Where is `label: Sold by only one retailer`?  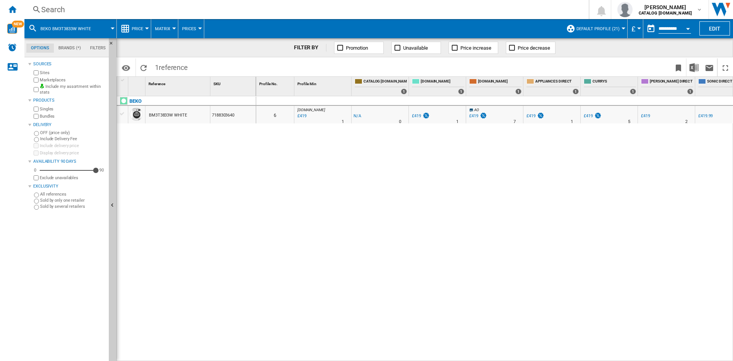
label: Sold by only one retailer is located at coordinates (73, 200).